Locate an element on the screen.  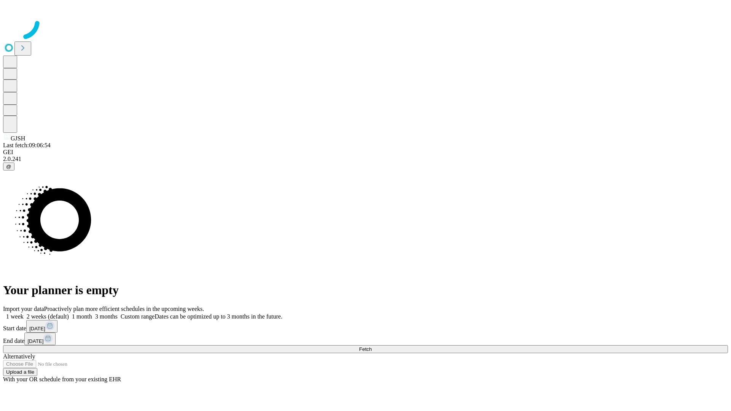
span: 2 weeks (default) is located at coordinates (48, 316).